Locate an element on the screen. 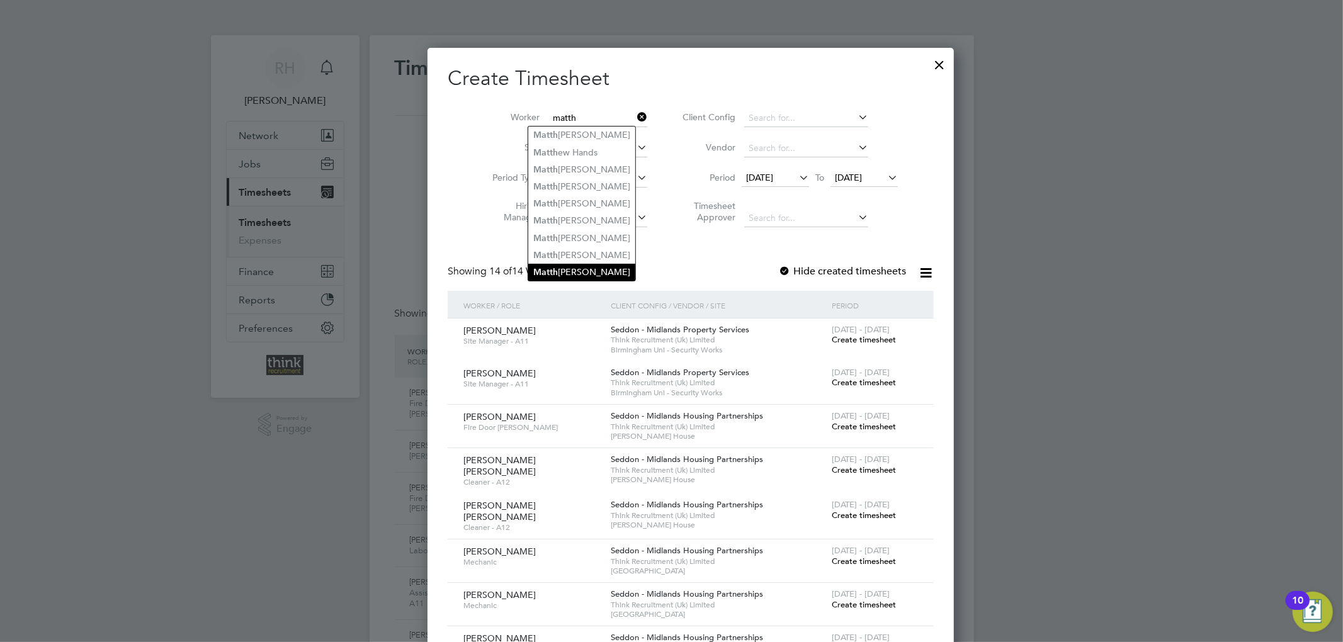  label: Period Type is located at coordinates (511, 178).